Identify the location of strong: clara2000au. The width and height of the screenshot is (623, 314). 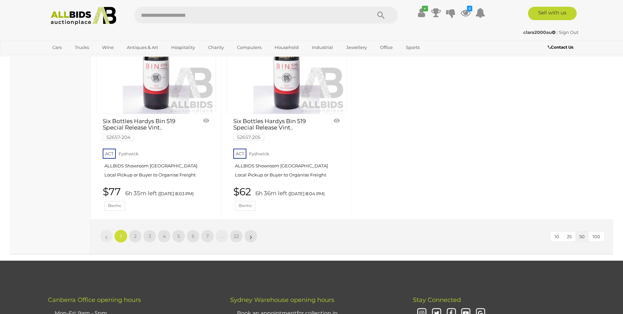
(539, 32).